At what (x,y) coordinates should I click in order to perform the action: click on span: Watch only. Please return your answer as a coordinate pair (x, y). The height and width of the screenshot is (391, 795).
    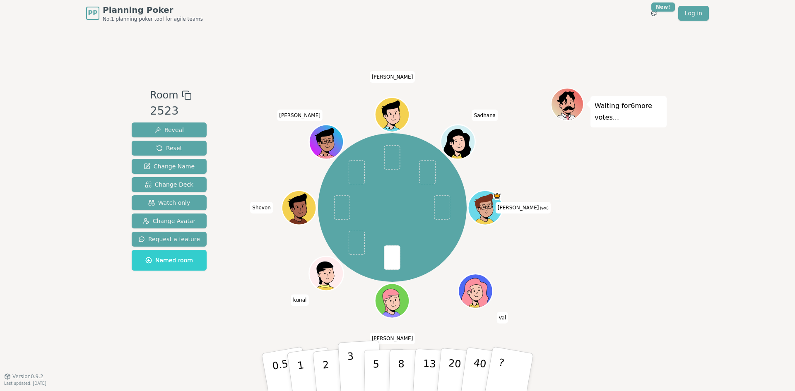
    Looking at the image, I should click on (169, 203).